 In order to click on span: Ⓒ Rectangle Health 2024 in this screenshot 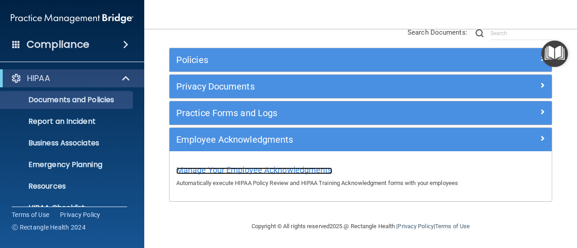, I will do `click(49, 228)`.